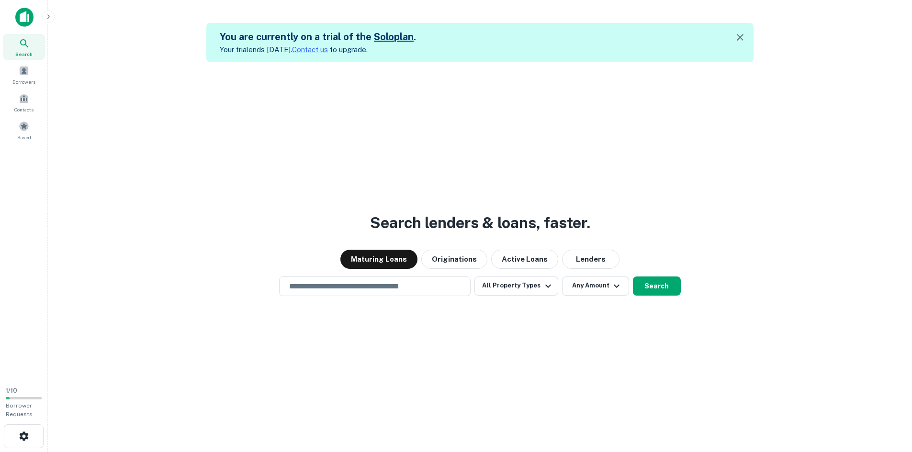 This screenshot has width=912, height=452. Describe the element at coordinates (591, 259) in the screenshot. I see `button: Lenders` at that location.